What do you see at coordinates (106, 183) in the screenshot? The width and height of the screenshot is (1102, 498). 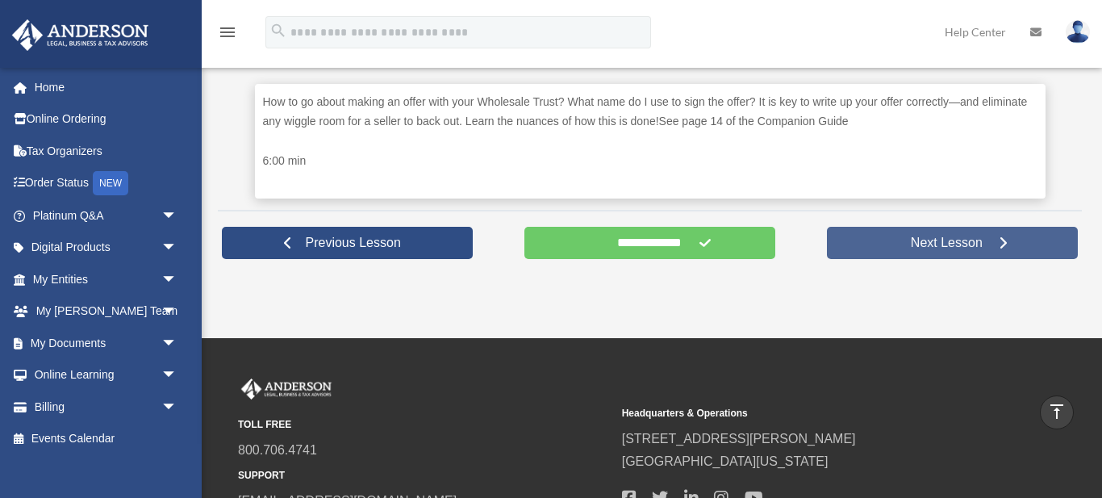 I see `a: Order StatusNEW` at bounding box center [106, 183].